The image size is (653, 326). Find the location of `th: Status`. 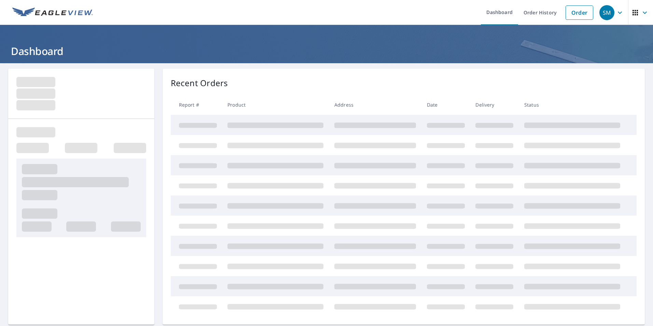

th: Status is located at coordinates (572, 104).